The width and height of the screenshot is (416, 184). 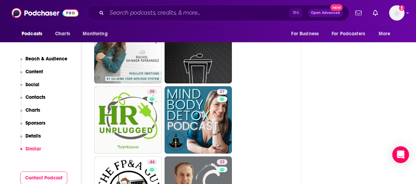 What do you see at coordinates (33, 126) in the screenshot?
I see `button: Sponsors` at bounding box center [33, 126].